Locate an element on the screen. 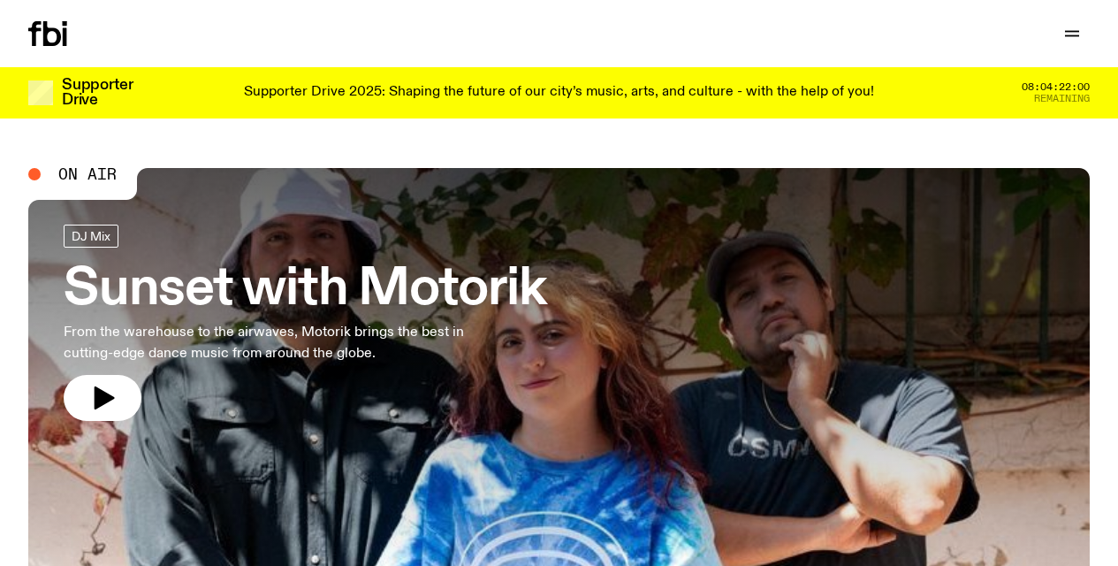  p: Supporter Drive 2025: Shaping the future of our city’s music, arts, and culture - with the help o... is located at coordinates (559, 93).